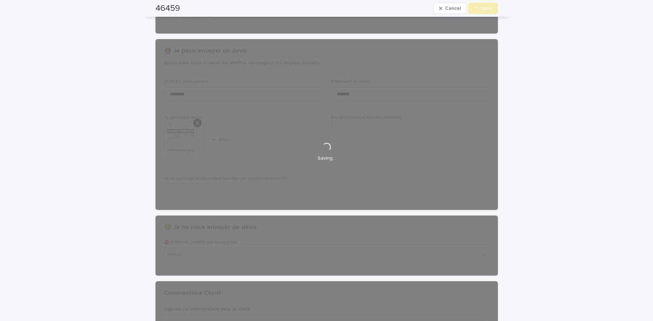 The image size is (653, 321). I want to click on button: Cancel, so click(450, 8).